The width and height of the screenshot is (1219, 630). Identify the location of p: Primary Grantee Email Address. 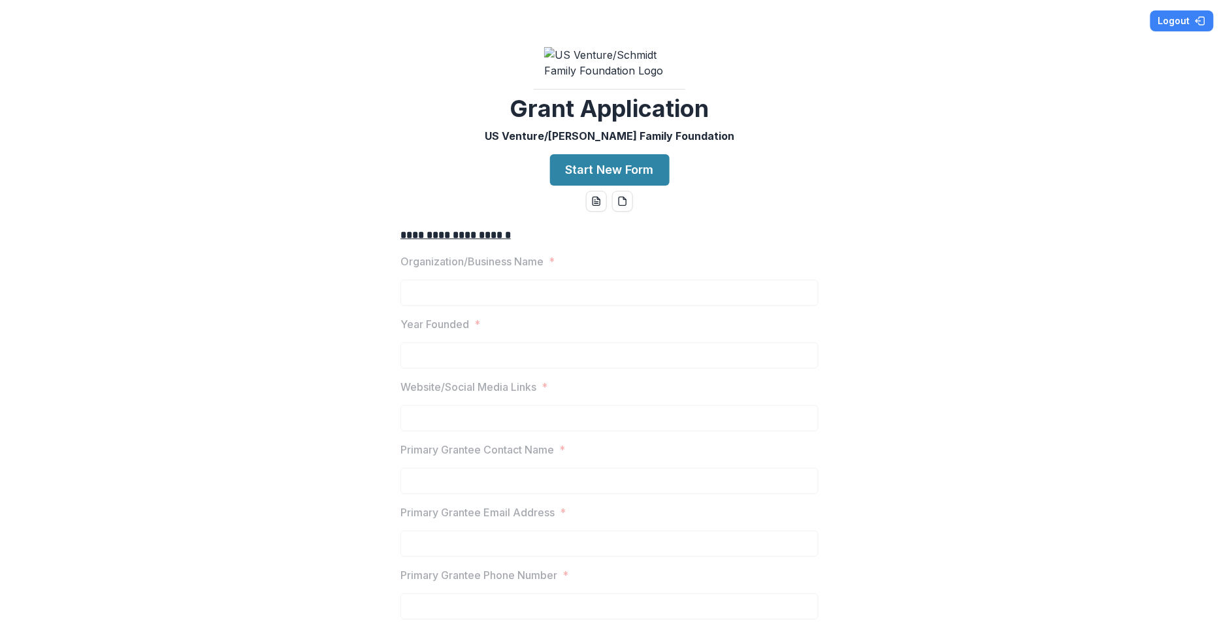
(478, 512).